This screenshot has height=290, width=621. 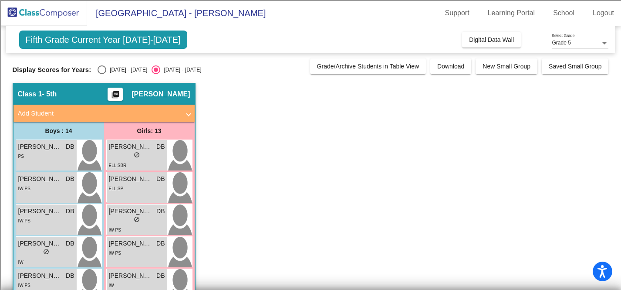 What do you see at coordinates (30, 94) in the screenshot?
I see `span: Class 1` at bounding box center [30, 94].